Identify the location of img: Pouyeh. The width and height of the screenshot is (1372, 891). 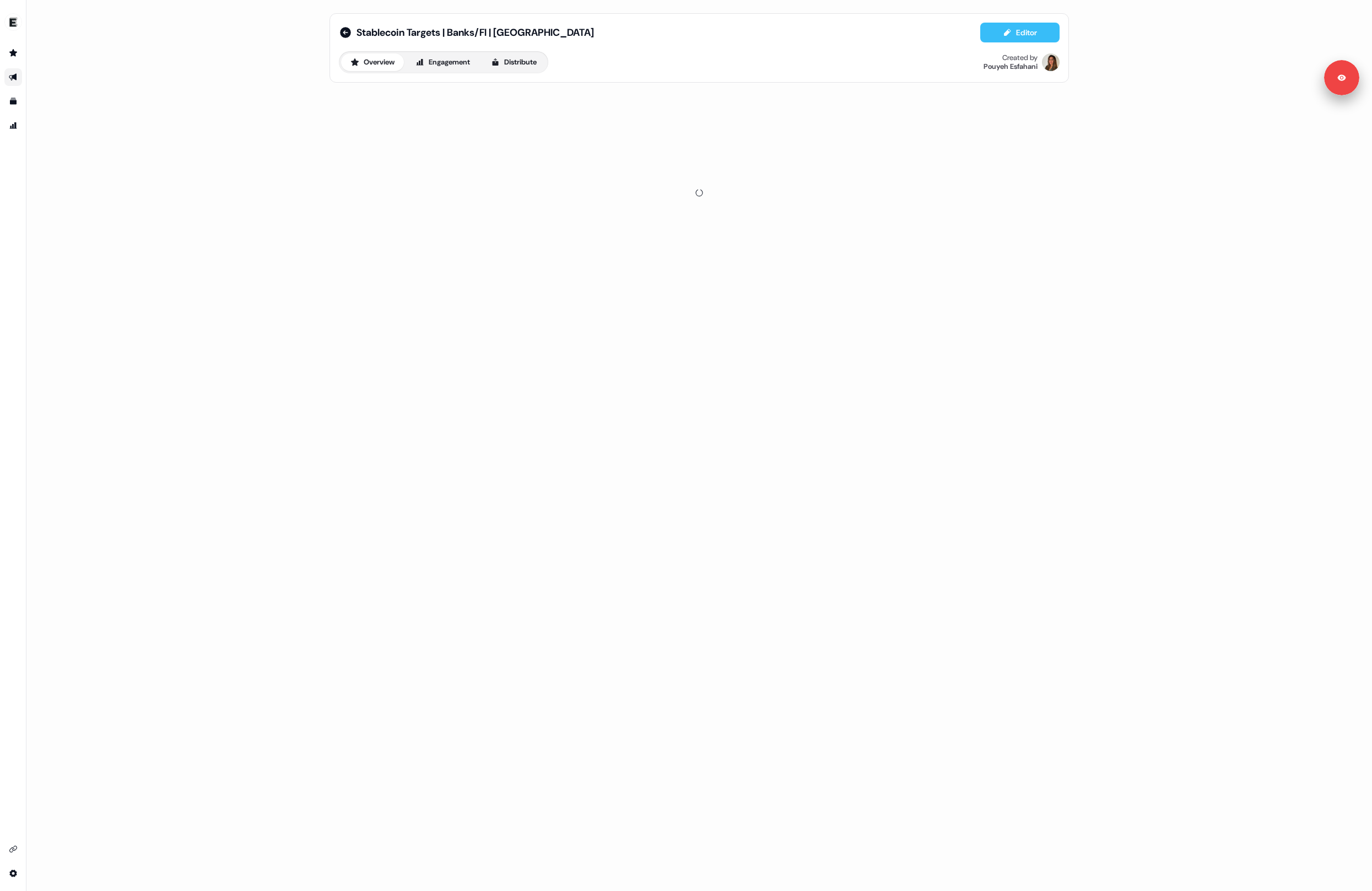
(1051, 62).